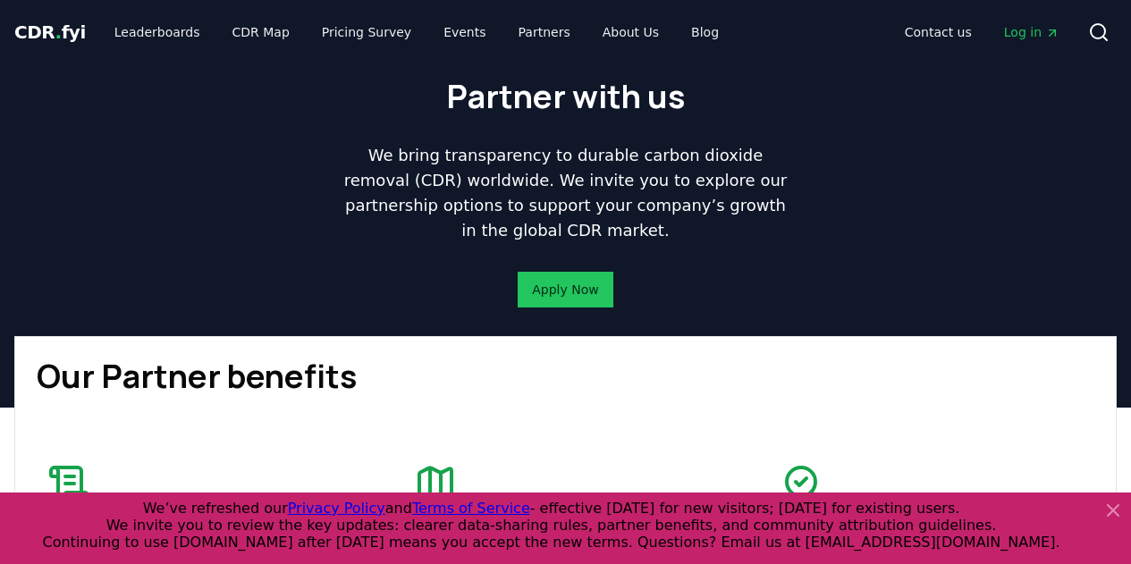 This screenshot has width=1131, height=564. What do you see at coordinates (1032, 32) in the screenshot?
I see `span: Log in` at bounding box center [1032, 32].